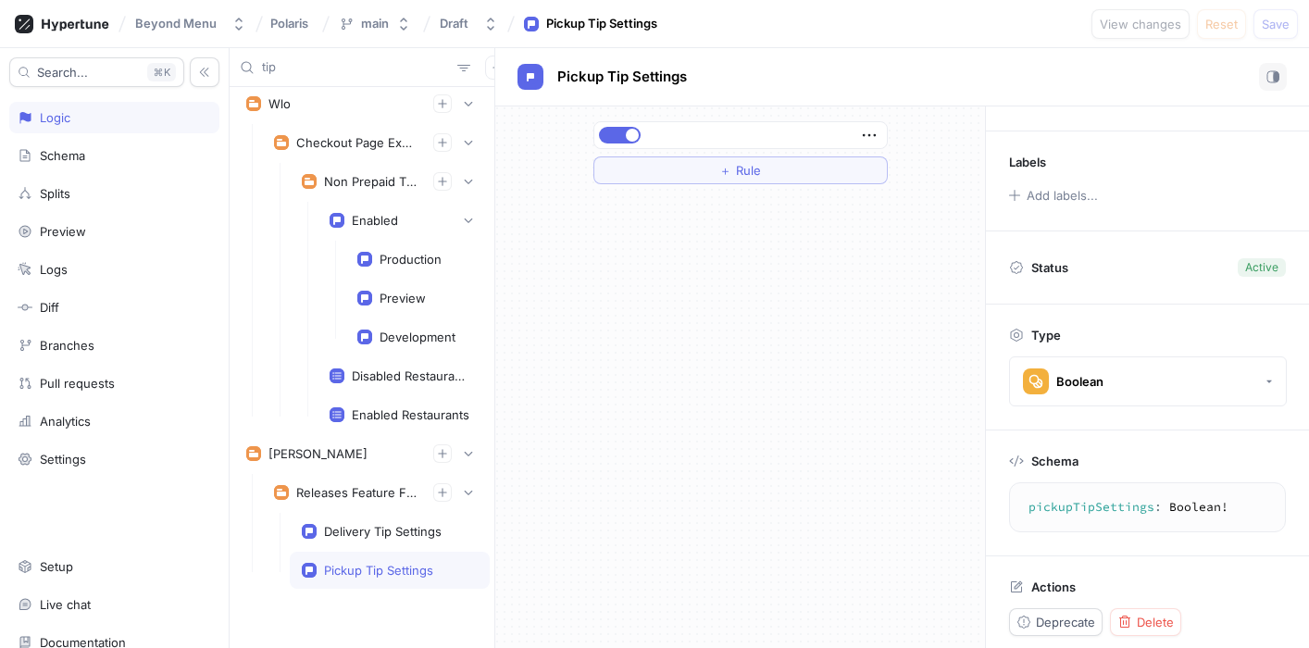 This screenshot has width=1309, height=648. I want to click on div: Development, so click(418, 337).